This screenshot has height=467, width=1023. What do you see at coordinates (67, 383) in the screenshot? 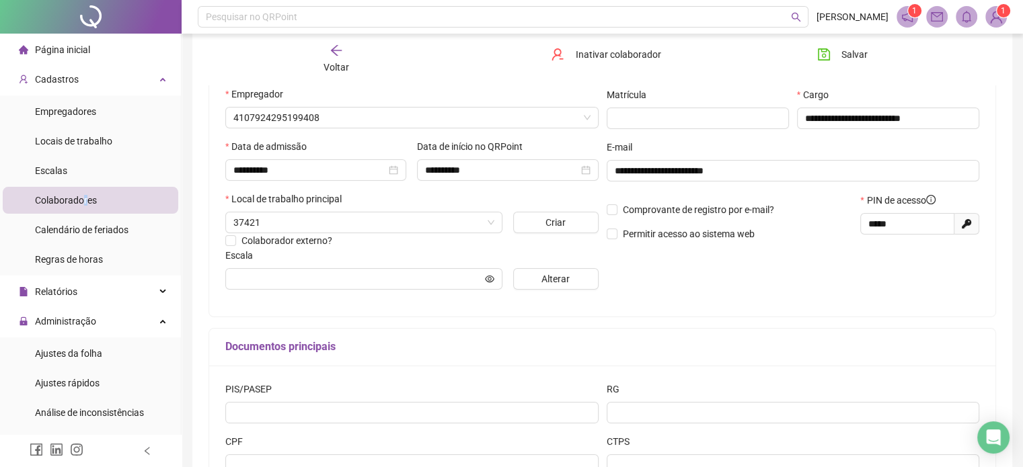
I see `span: Ajustes rápidos` at bounding box center [67, 383].